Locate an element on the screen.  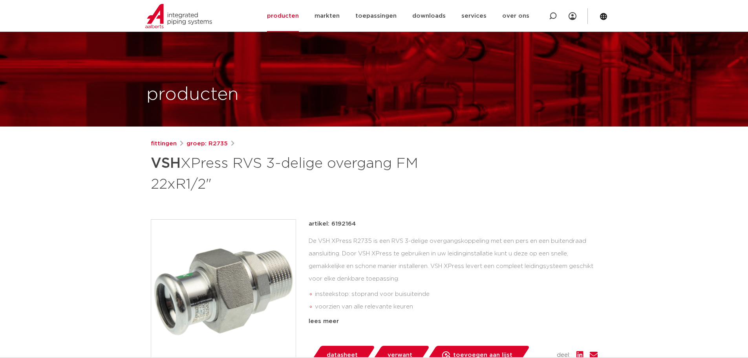
a: fittingen is located at coordinates (164, 144).